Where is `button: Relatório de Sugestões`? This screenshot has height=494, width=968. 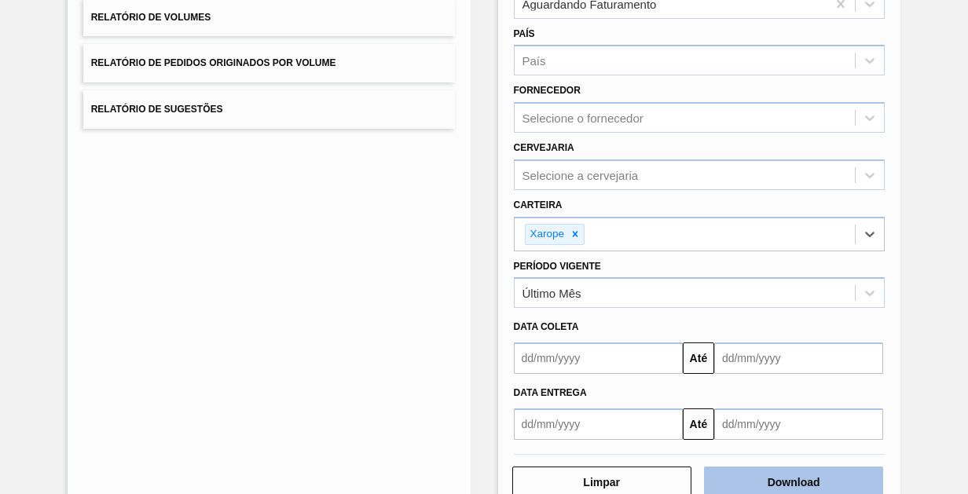 button: Relatório de Sugestões is located at coordinates (269, 109).